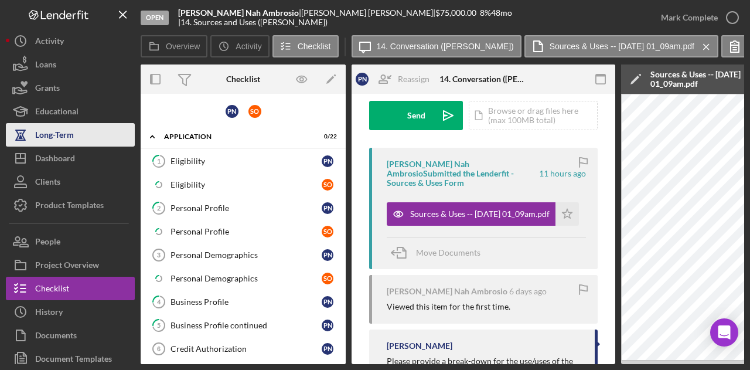 The height and width of the screenshot is (370, 750). What do you see at coordinates (47, 183) in the screenshot?
I see `div: Clients` at bounding box center [47, 183].